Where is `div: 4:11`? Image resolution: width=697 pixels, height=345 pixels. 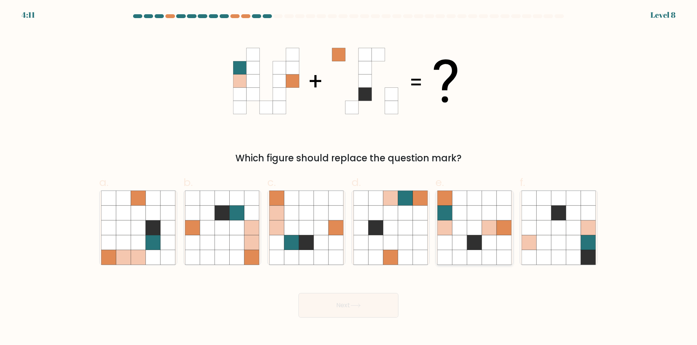 div: 4:11 is located at coordinates (28, 15).